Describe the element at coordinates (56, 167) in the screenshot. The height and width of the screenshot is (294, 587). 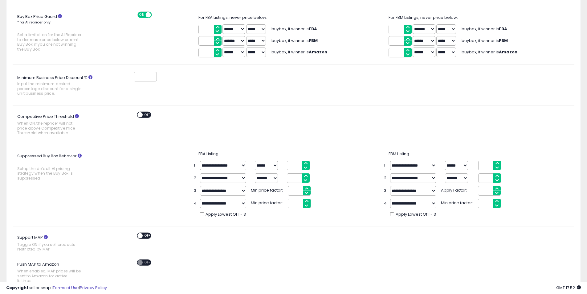
I see `label: Suppressed Buy Box Behavior` at that location.